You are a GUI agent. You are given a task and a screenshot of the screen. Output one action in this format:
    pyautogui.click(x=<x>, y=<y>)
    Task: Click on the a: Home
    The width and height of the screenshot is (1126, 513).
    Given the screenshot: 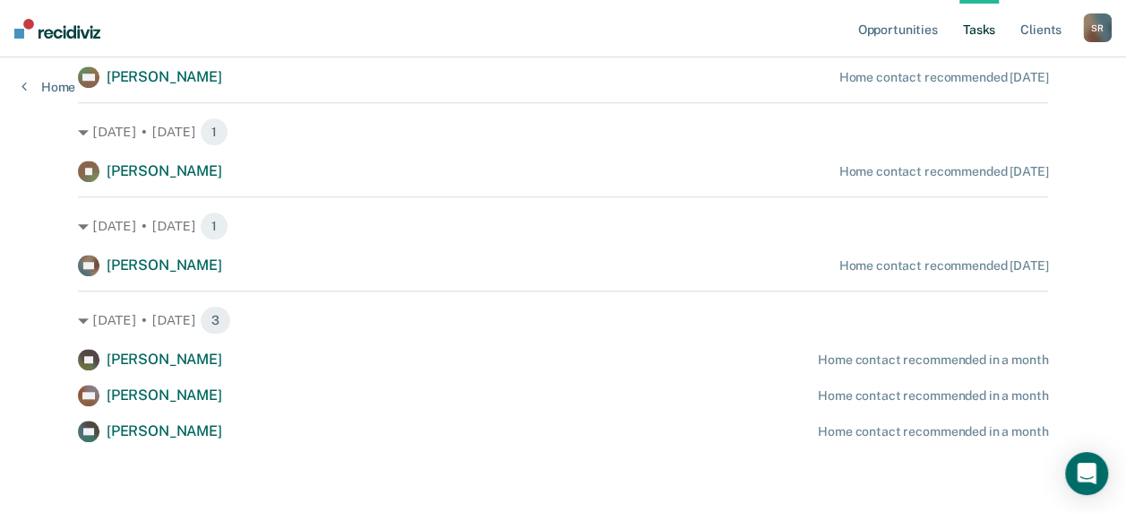 What is the action you would take?
    pyautogui.click(x=48, y=87)
    